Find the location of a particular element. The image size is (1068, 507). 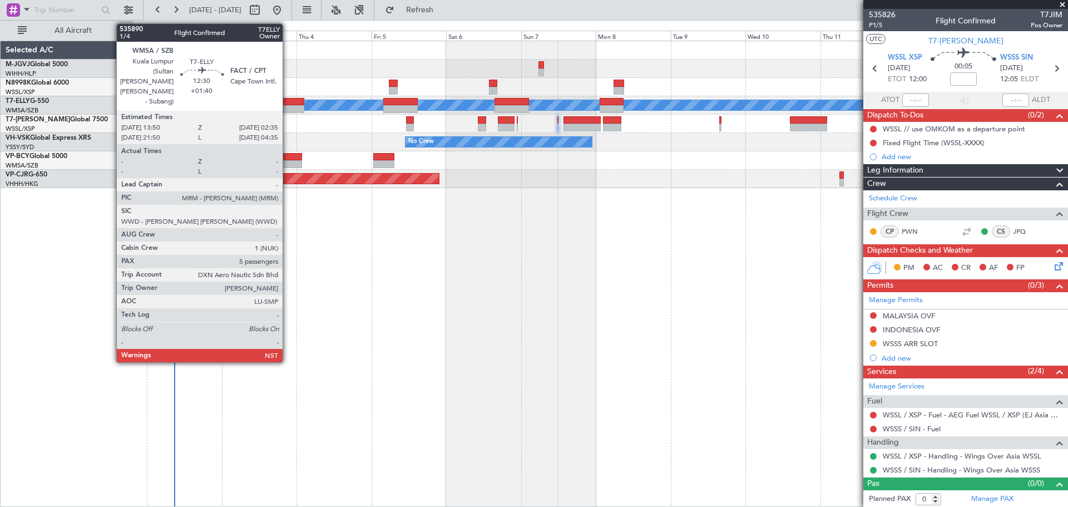

span: All Aircraft is located at coordinates (73, 31).